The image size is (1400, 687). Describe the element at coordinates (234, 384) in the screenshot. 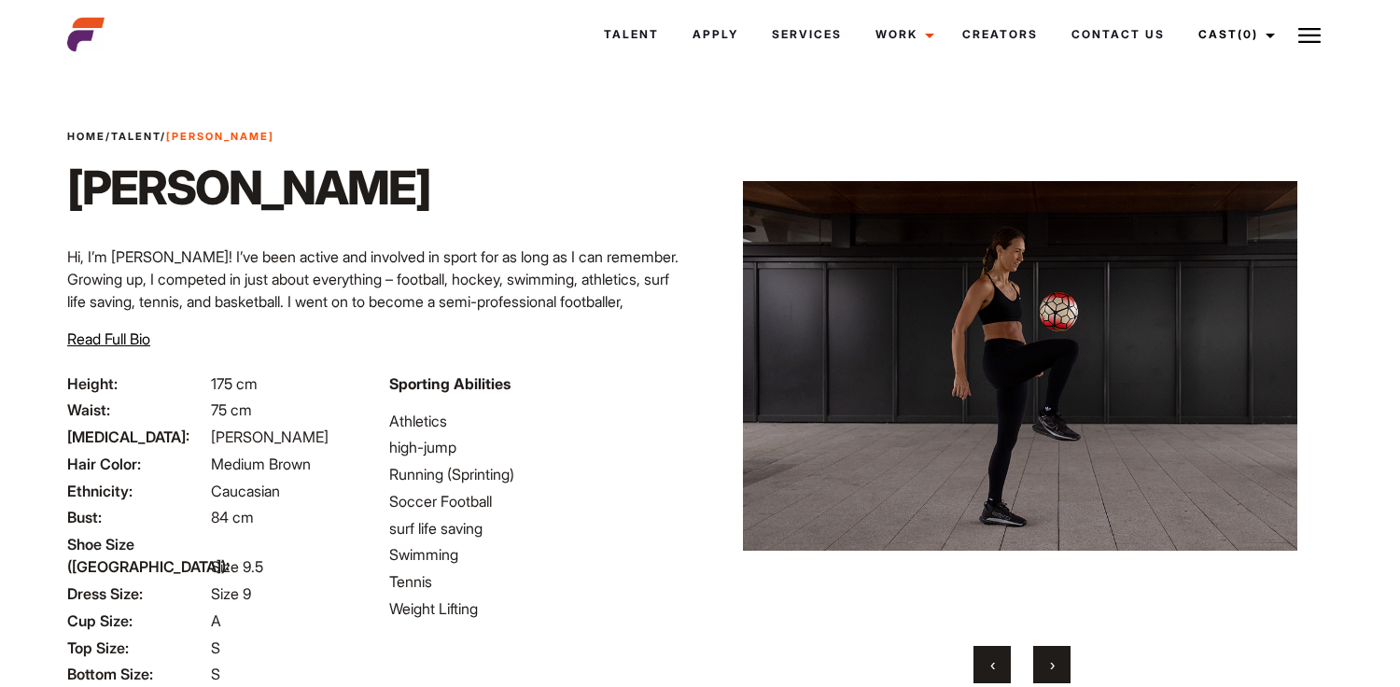

I see `span: 175 cm` at that location.